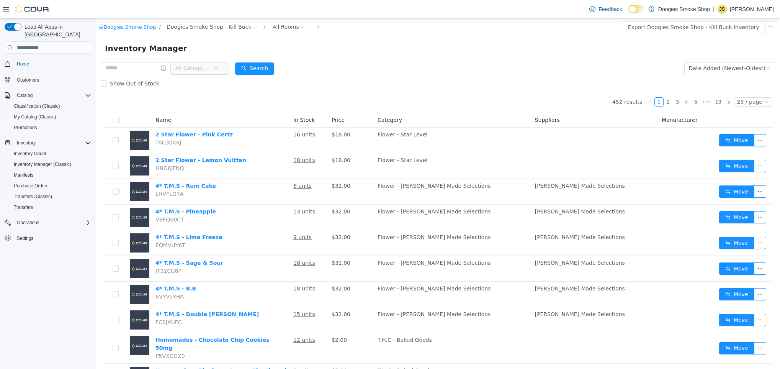 This screenshot has width=780, height=369. Describe the element at coordinates (105, 142) in the screenshot. I see `a: 2 Star Flower - Lemon Vuittan` at that location.